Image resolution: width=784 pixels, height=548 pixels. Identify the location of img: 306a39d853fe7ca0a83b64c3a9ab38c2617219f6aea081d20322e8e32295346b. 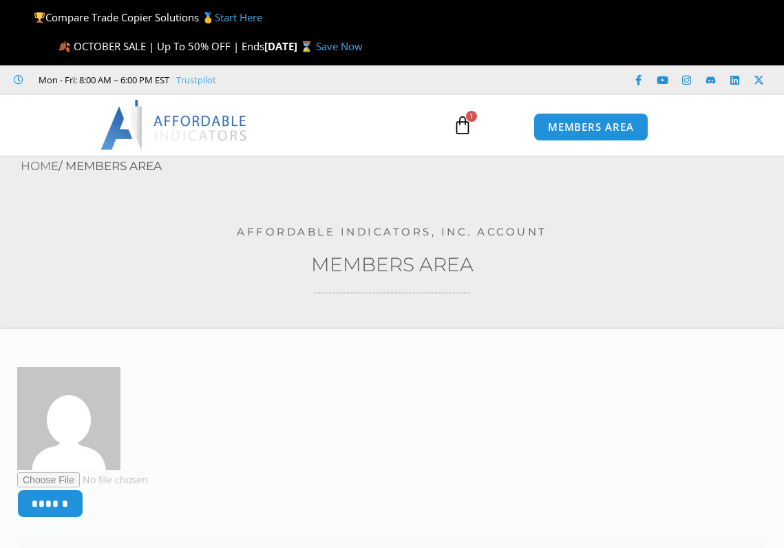
(69, 419).